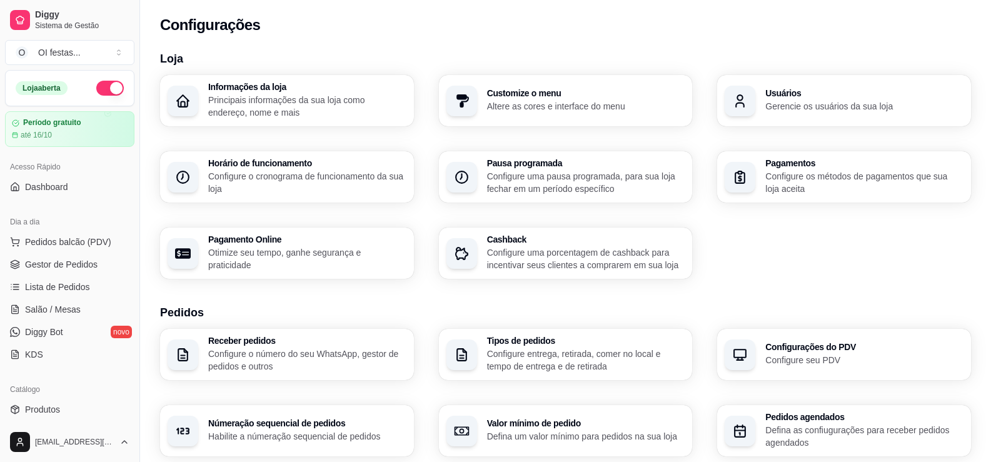 The width and height of the screenshot is (991, 462). What do you see at coordinates (307, 341) in the screenshot?
I see `h3: Receber pedidos` at bounding box center [307, 341].